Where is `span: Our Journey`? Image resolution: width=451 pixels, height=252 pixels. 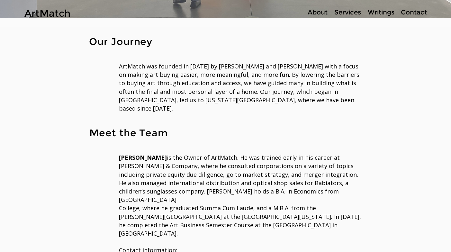 span: Our Journey is located at coordinates (121, 42).